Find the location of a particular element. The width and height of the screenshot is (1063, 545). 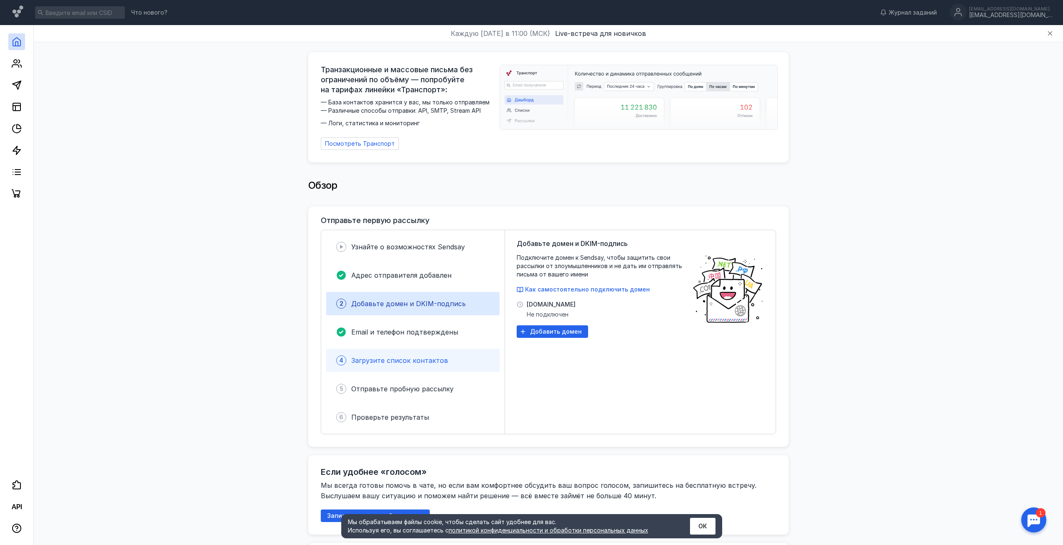

span: Email и телефон подтверждены is located at coordinates (405, 332).